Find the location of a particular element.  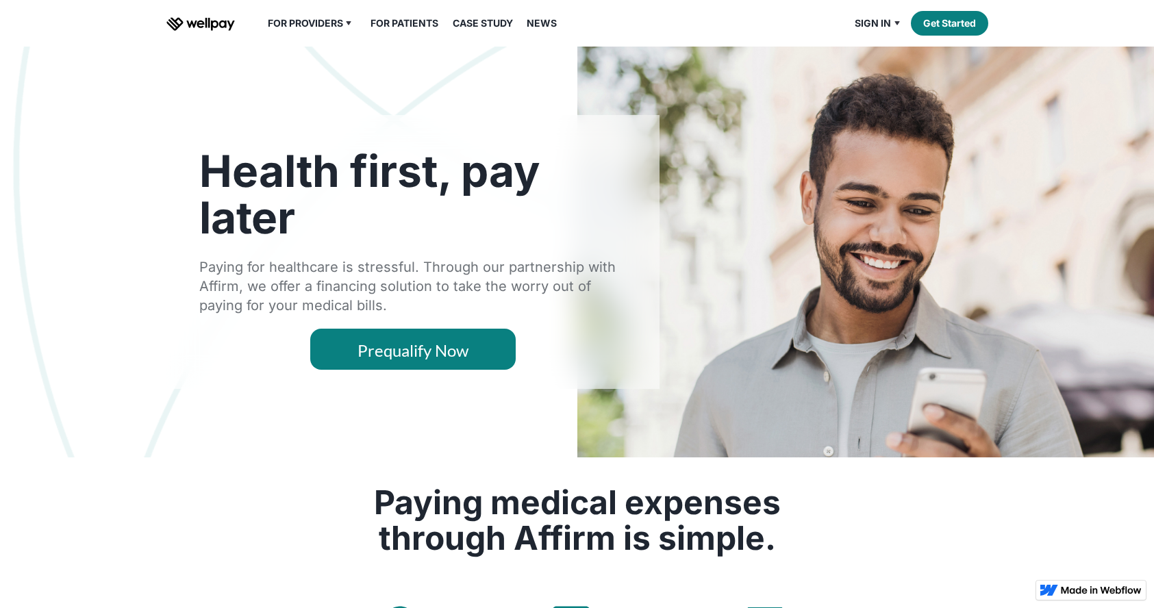

a: For Patients is located at coordinates (404, 23).